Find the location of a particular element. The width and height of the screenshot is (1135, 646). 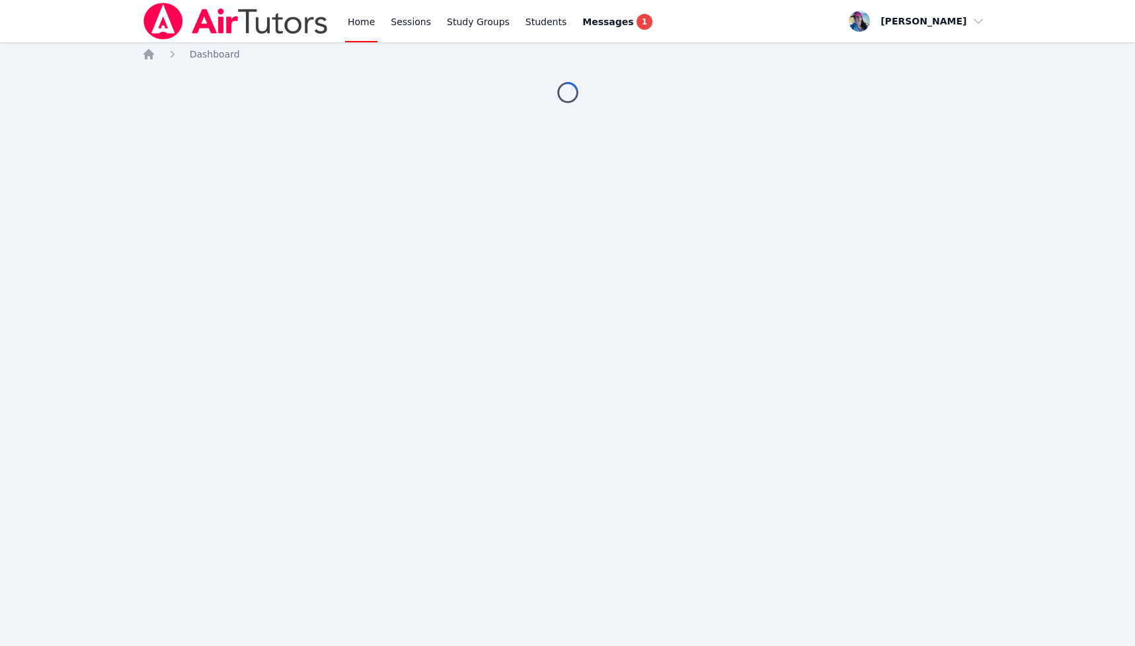

nav: Breadcrumb is located at coordinates (568, 54).